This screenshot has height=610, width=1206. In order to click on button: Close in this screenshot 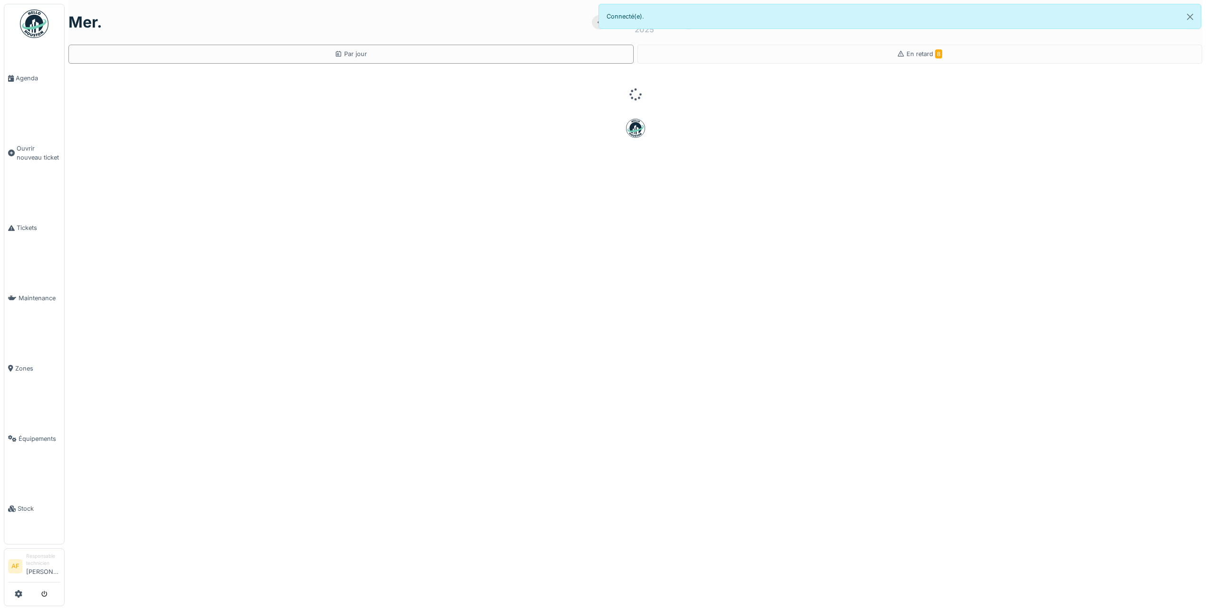, I will do `click(1190, 17)`.